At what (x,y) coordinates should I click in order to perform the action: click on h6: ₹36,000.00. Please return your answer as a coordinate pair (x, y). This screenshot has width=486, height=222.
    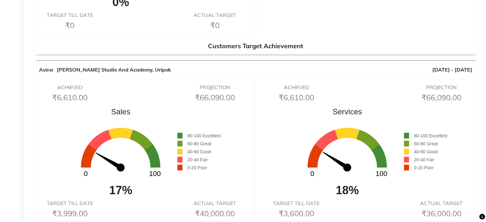
    Looking at the image, I should click on (441, 213).